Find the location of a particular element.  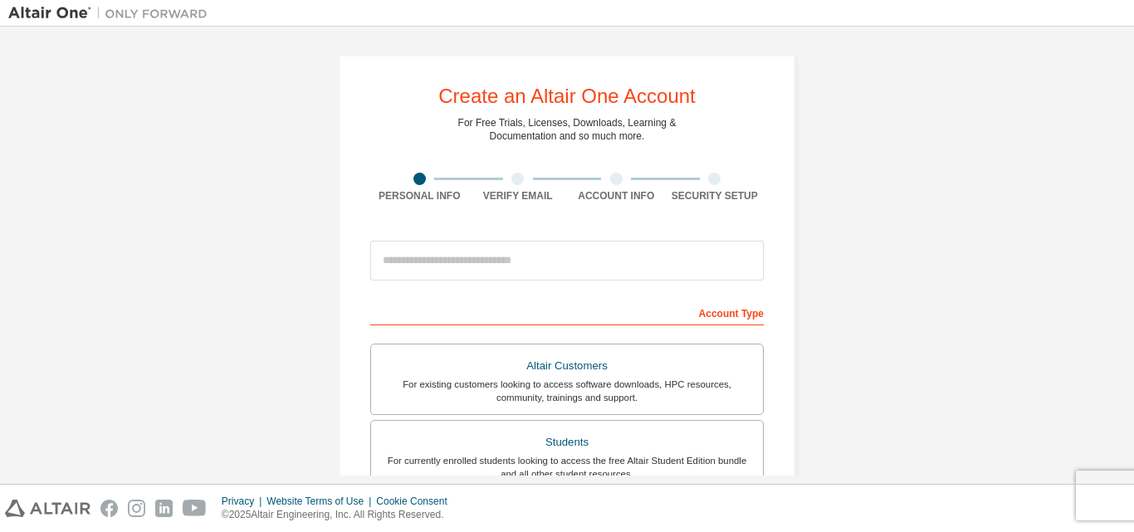

div: Privacy is located at coordinates (244, 502).